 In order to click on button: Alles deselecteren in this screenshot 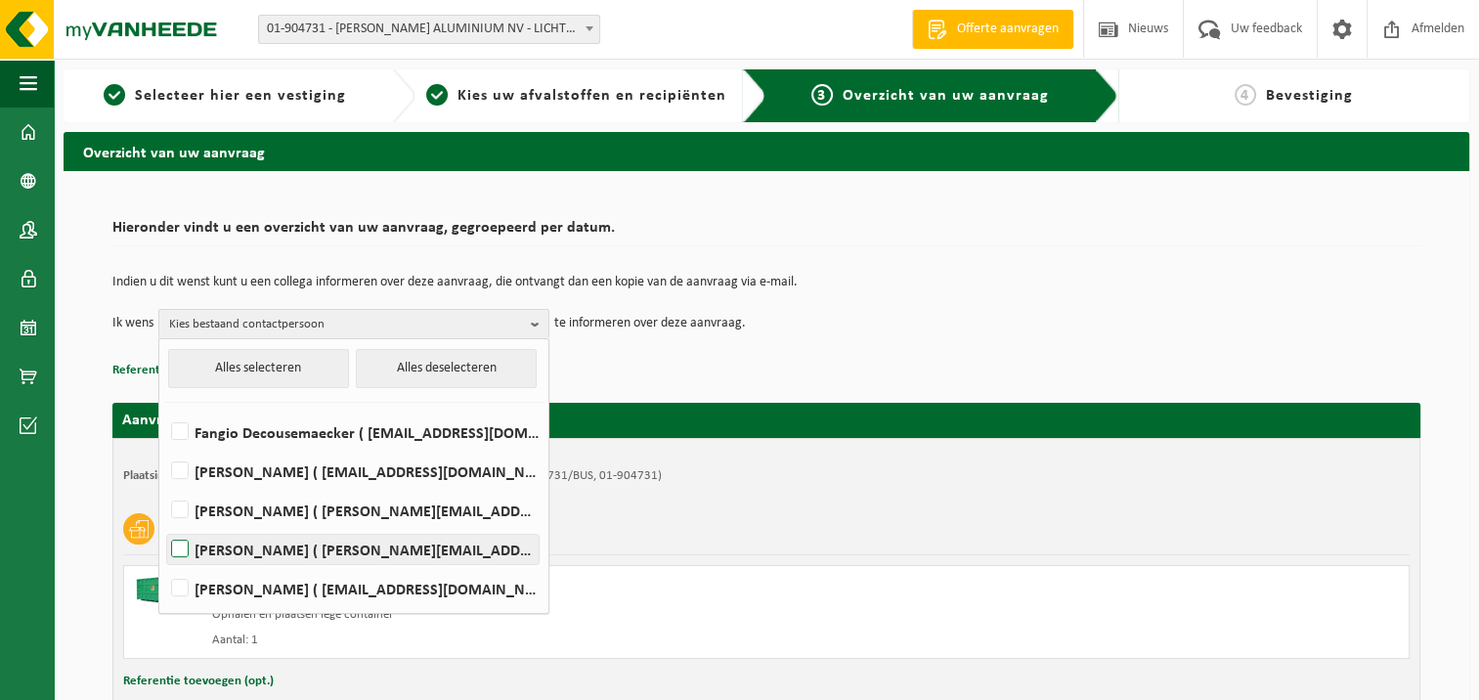, I will do `click(446, 369)`.